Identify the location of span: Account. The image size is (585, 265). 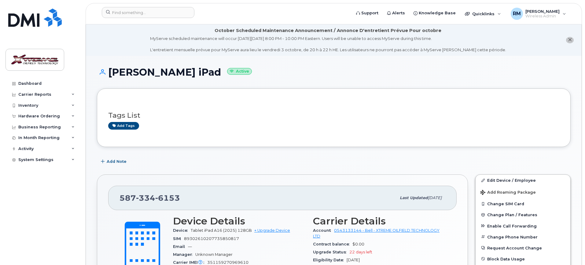
(323, 231).